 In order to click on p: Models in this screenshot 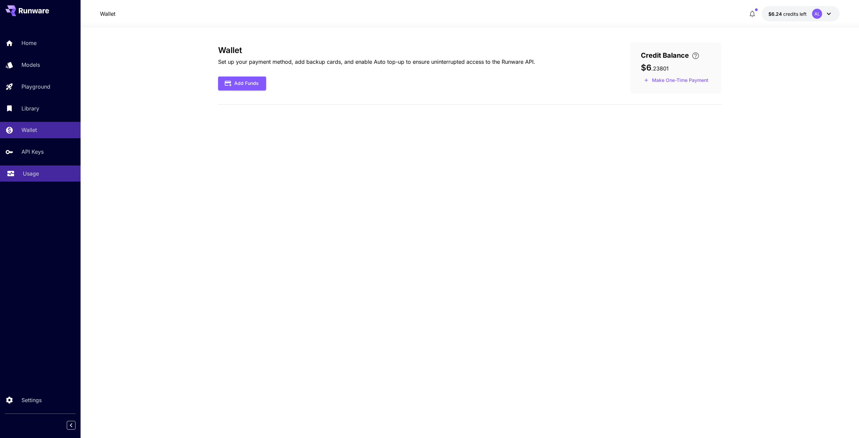, I will do `click(31, 65)`.